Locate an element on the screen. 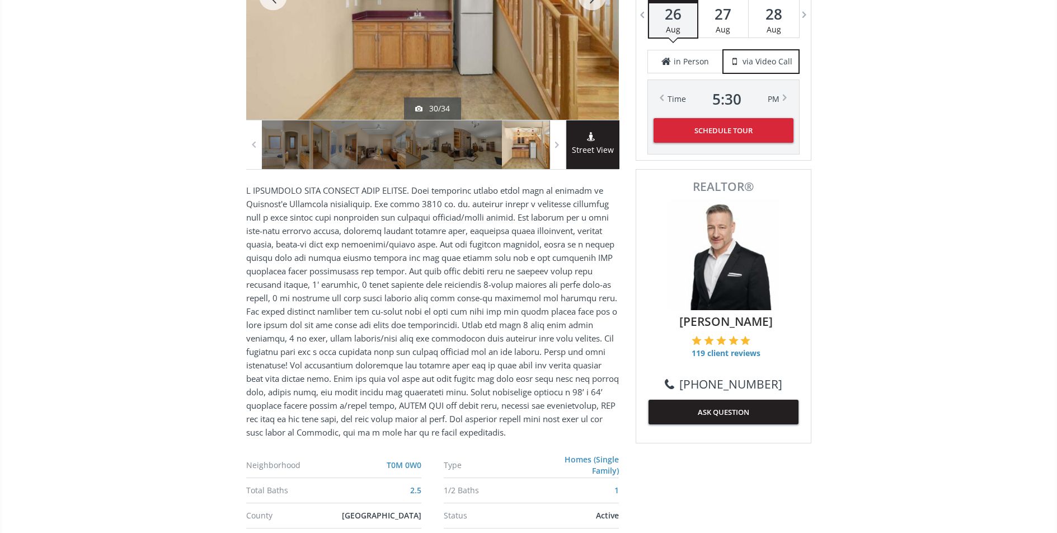 This screenshot has width=1057, height=533. span: REALTOR® is located at coordinates (724, 186).